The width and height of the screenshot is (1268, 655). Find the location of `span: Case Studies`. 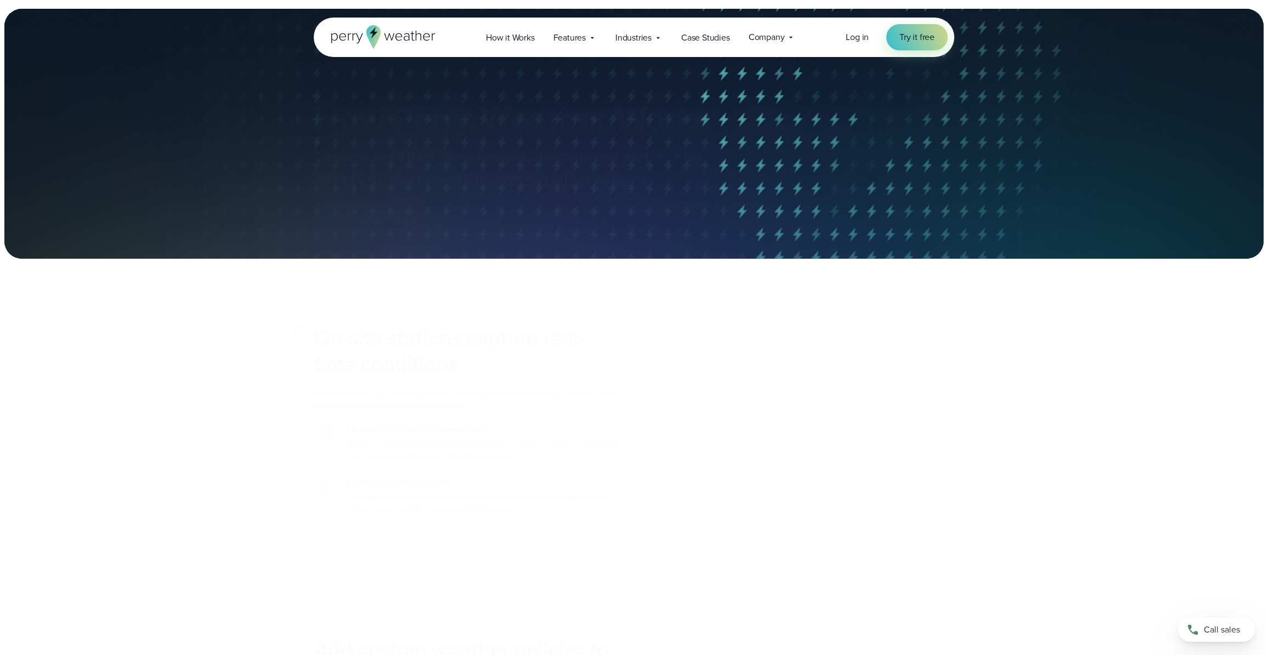

span: Case Studies is located at coordinates (705, 38).